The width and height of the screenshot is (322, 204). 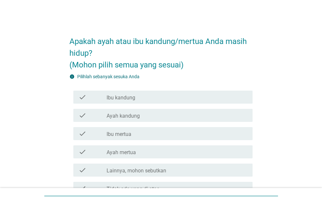 I want to click on h2: Apakah ayah atau ibu kandung/mertua Anda masih hidup? (Mohon pilih semua yang sesuai), so click(x=161, y=50).